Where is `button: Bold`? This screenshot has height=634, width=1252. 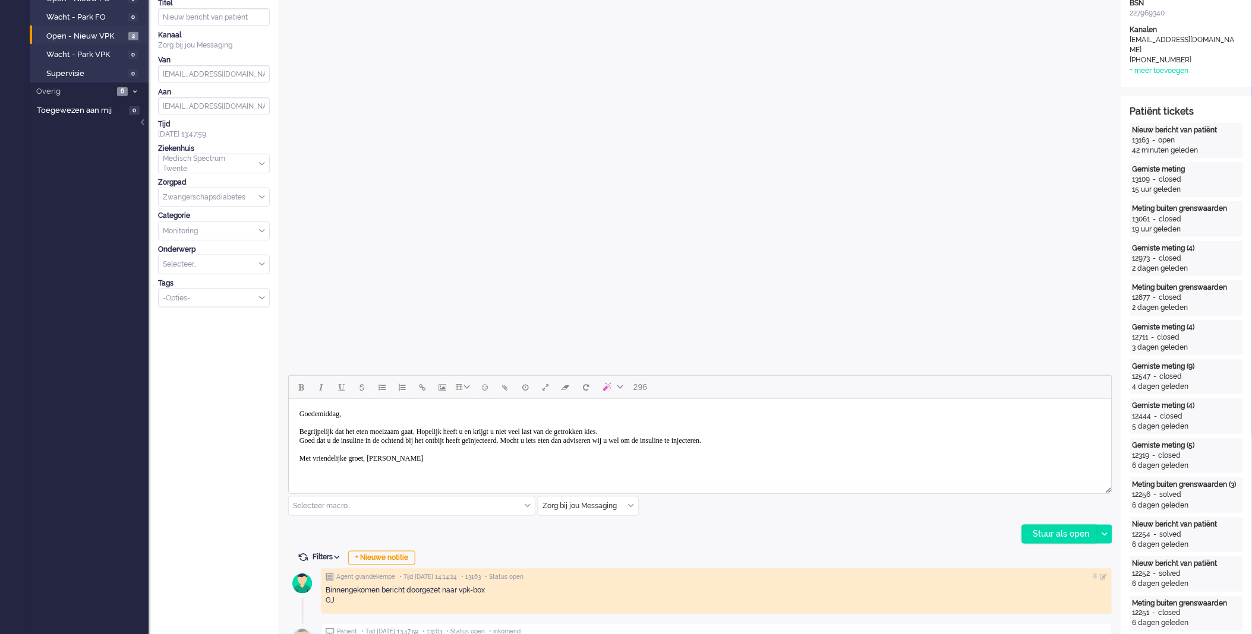 button: Bold is located at coordinates (301, 387).